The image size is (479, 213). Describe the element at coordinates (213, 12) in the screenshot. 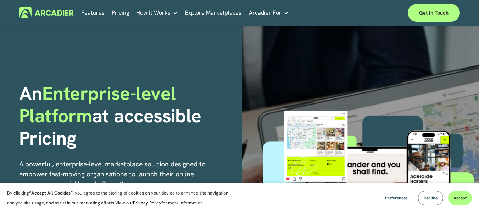

I see `a: Explore Marketplaces` at that location.